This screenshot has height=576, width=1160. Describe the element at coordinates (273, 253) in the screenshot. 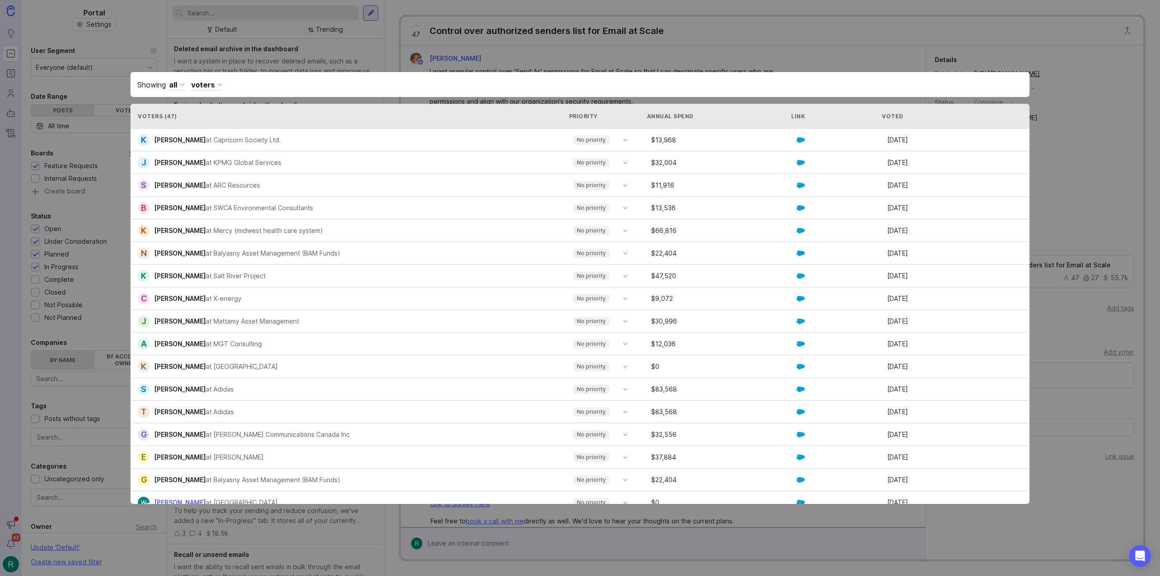

I see `div: at Balyasny Asset Management (BAM Funds)` at that location.